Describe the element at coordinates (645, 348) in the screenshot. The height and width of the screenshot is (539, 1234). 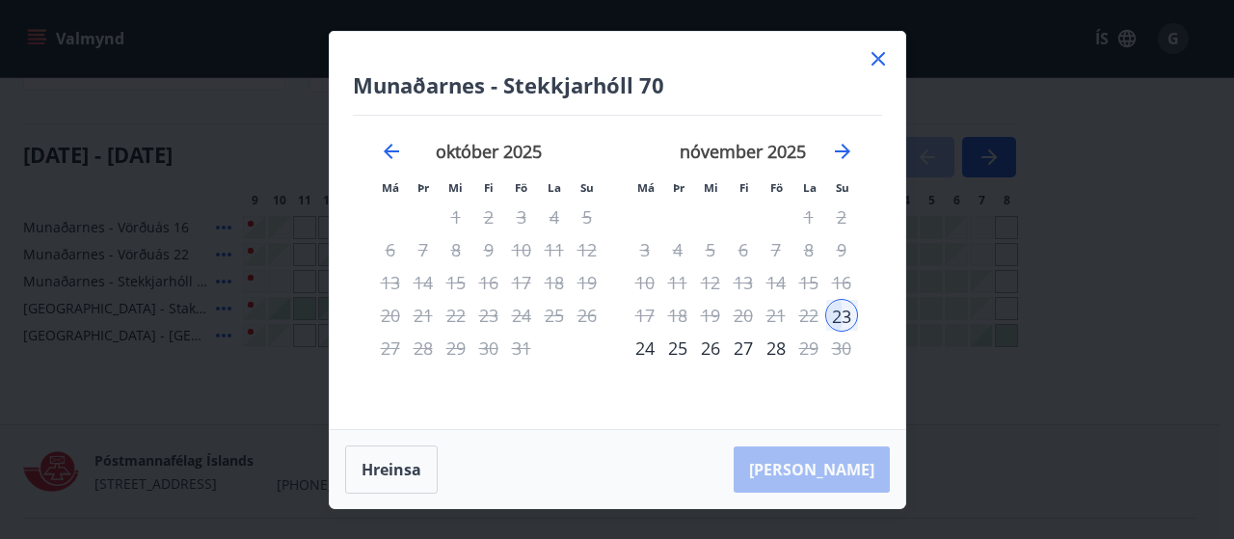
I see `div: 24` at that location.